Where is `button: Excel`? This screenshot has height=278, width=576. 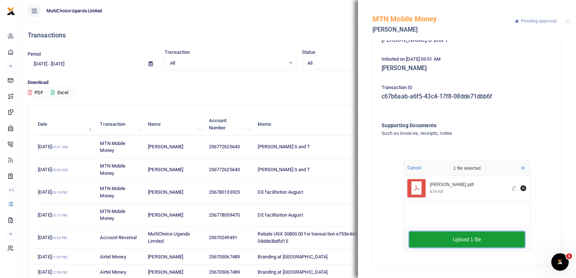 button: Excel is located at coordinates (60, 93).